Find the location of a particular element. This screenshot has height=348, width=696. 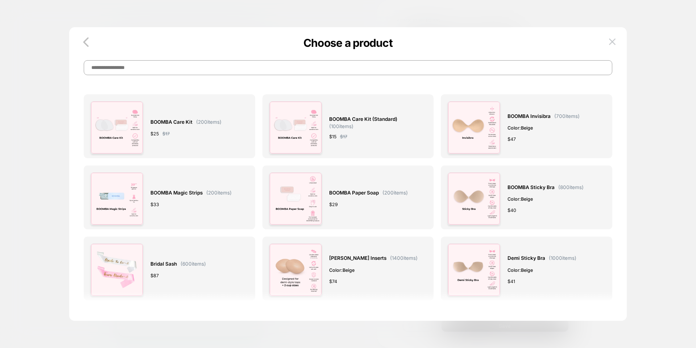

span: ( 700 items) is located at coordinates (567, 116).